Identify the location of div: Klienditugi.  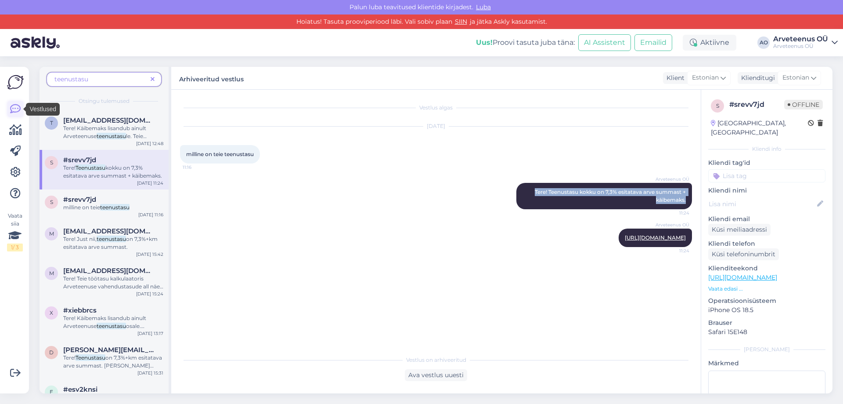
(757, 78).